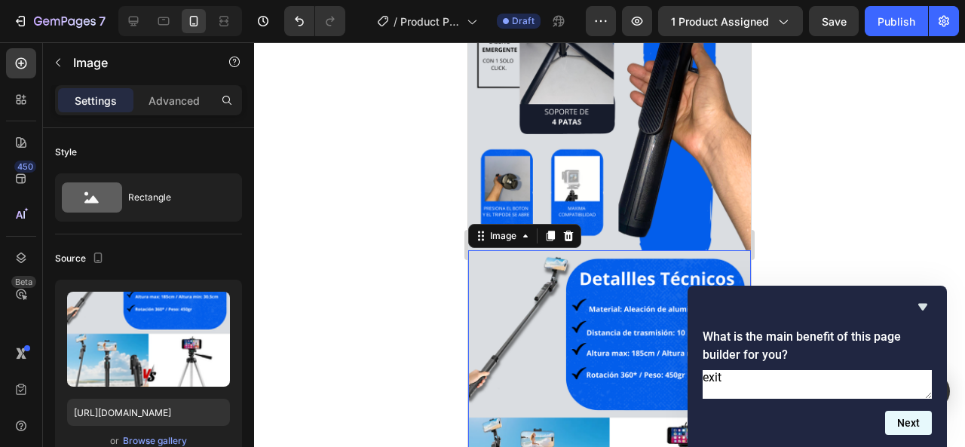 This screenshot has width=965, height=447. What do you see at coordinates (817, 385) in the screenshot?
I see `textarea: What is the main benefit of this page builder for you?` at bounding box center [817, 385].